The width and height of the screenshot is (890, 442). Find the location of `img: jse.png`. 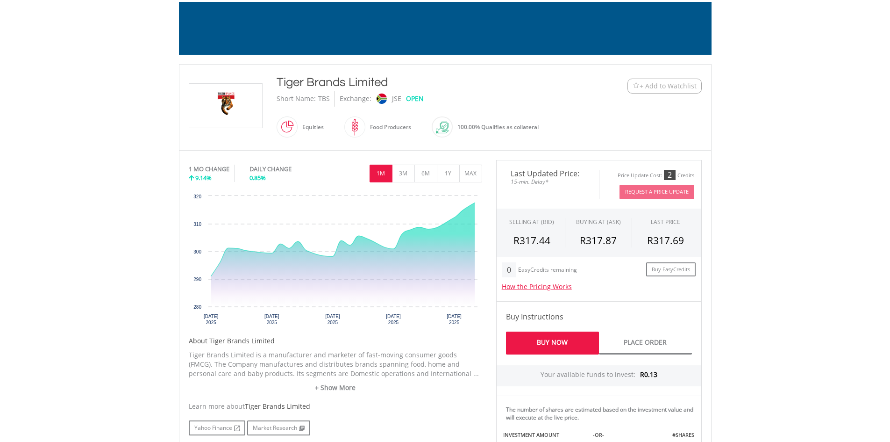

img: jse.png is located at coordinates (381, 99).